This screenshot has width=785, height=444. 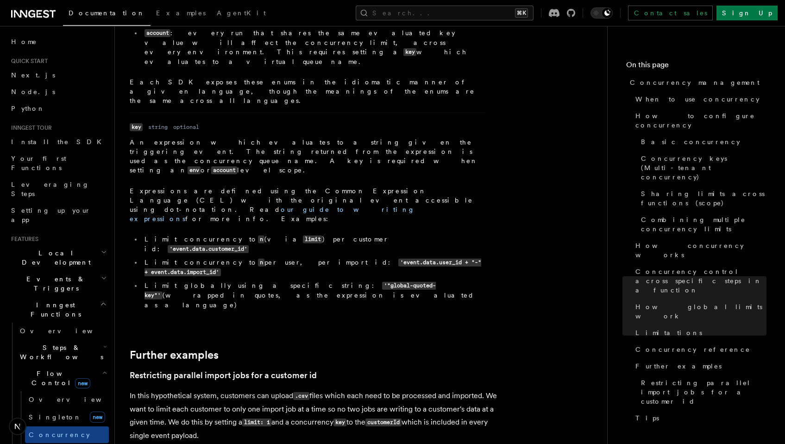 I want to click on button: Search...⌘K, so click(x=444, y=13).